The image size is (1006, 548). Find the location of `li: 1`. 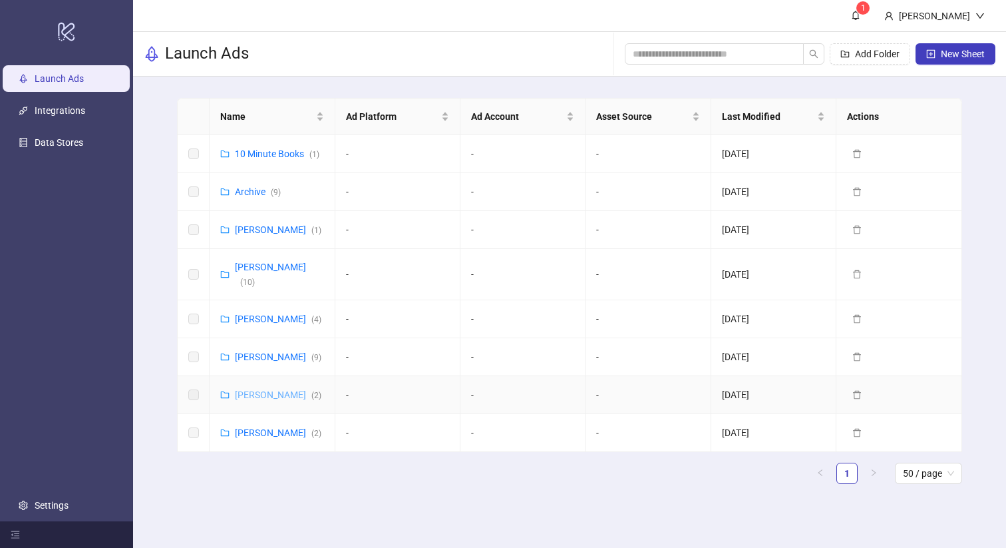

li: 1 is located at coordinates (847, 473).